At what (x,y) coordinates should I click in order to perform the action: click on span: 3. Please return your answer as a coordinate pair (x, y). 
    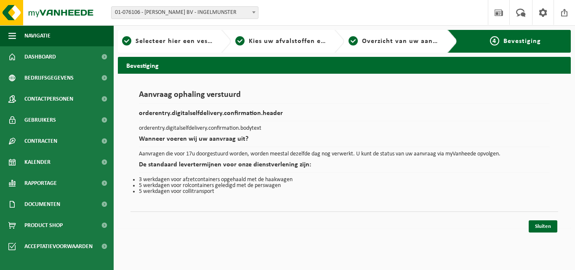
    Looking at the image, I should click on (353, 41).